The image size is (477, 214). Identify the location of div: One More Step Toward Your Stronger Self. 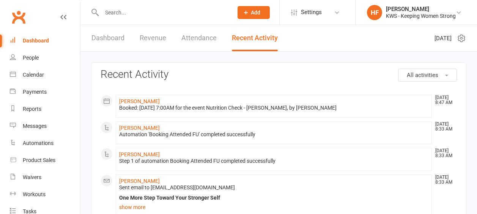
(274, 198).